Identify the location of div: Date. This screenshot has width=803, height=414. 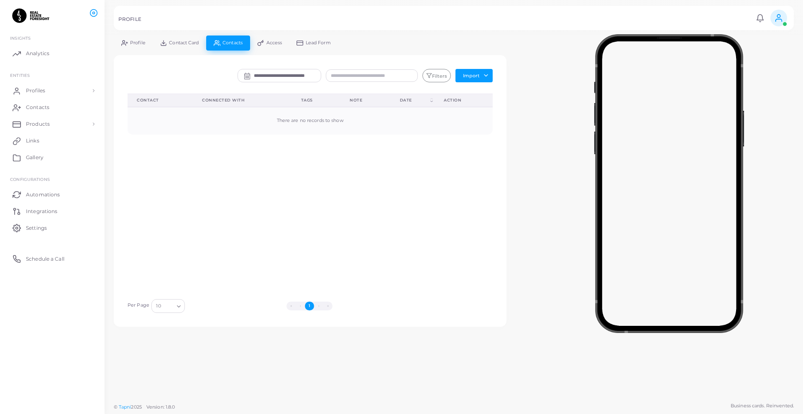
(414, 100).